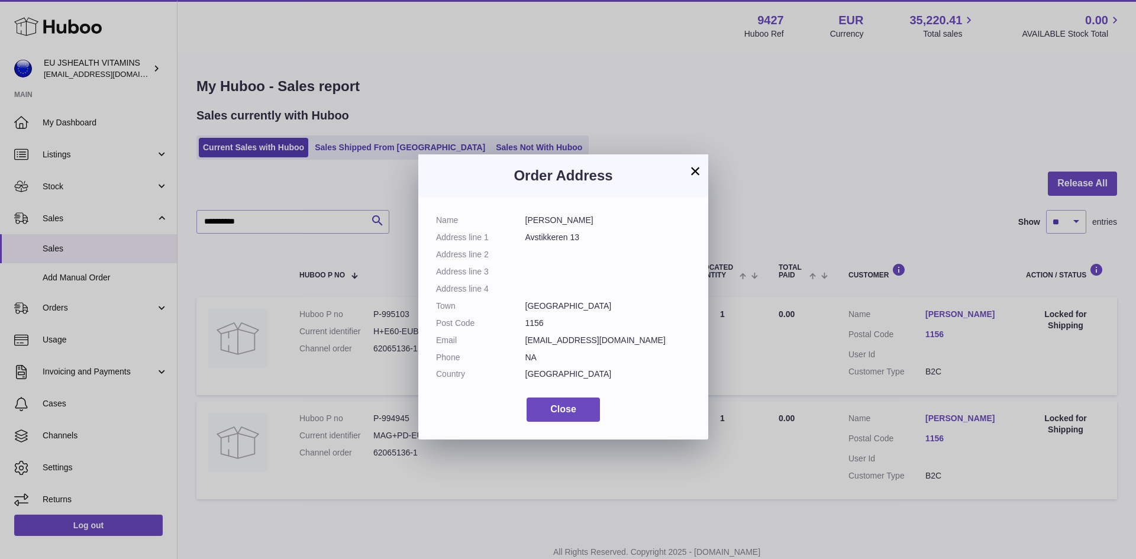 Image resolution: width=1136 pixels, height=559 pixels. Describe the element at coordinates (480, 237) in the screenshot. I see `dt: Address line 1` at that location.